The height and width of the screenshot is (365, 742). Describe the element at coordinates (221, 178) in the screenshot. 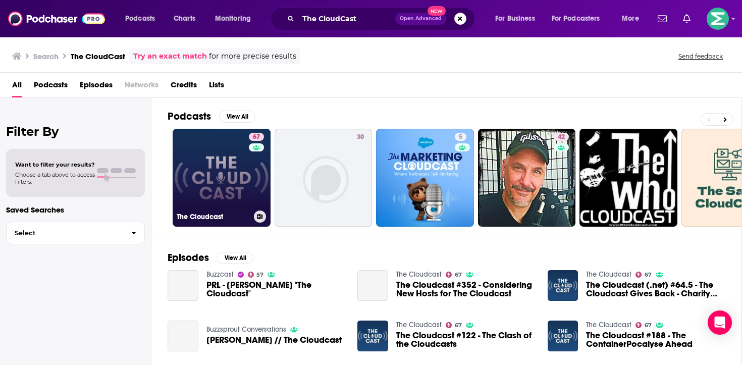

I see `a: 67The Cloudcast` at that location.